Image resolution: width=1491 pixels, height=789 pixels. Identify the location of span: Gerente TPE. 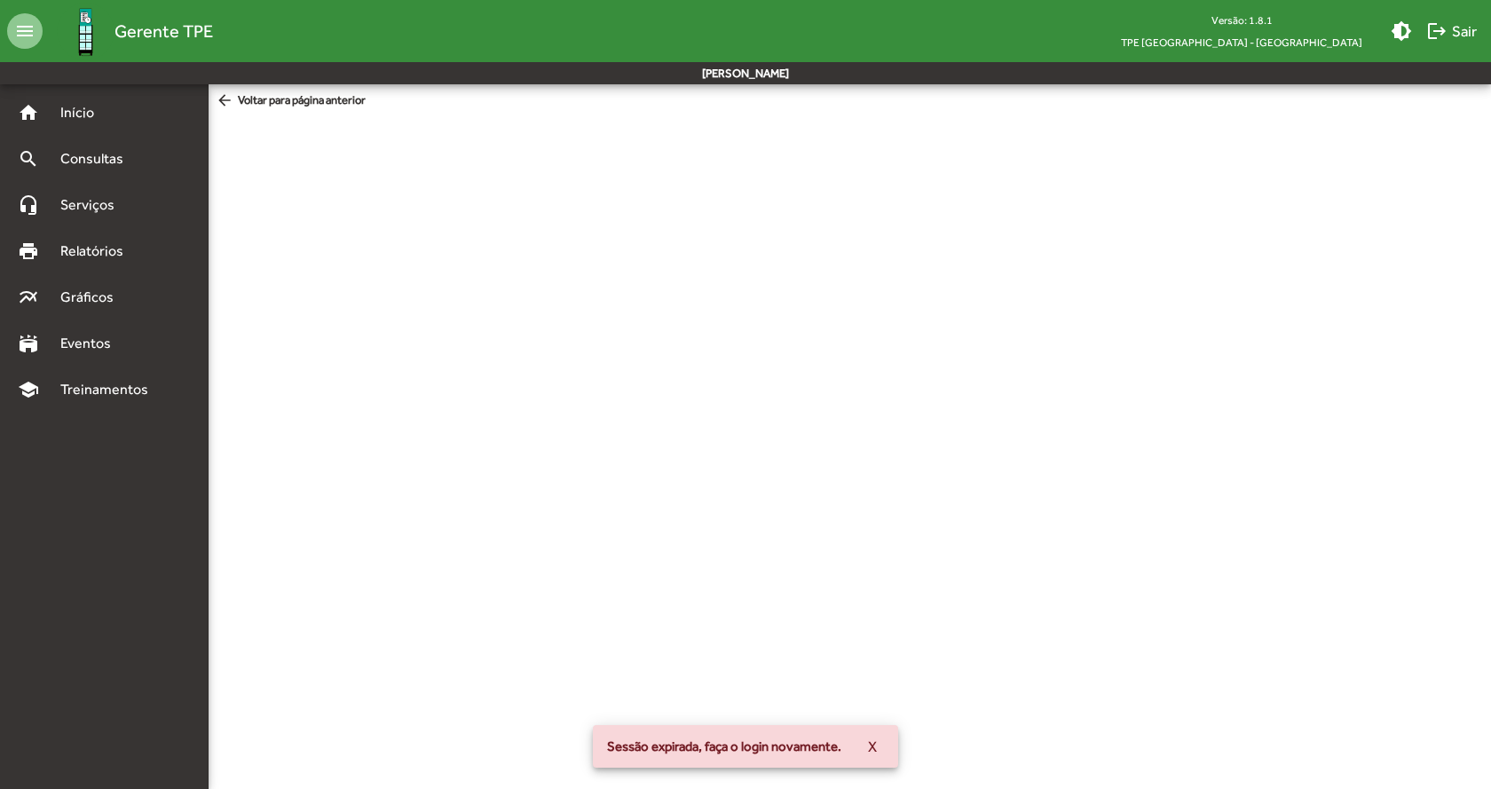
(163, 31).